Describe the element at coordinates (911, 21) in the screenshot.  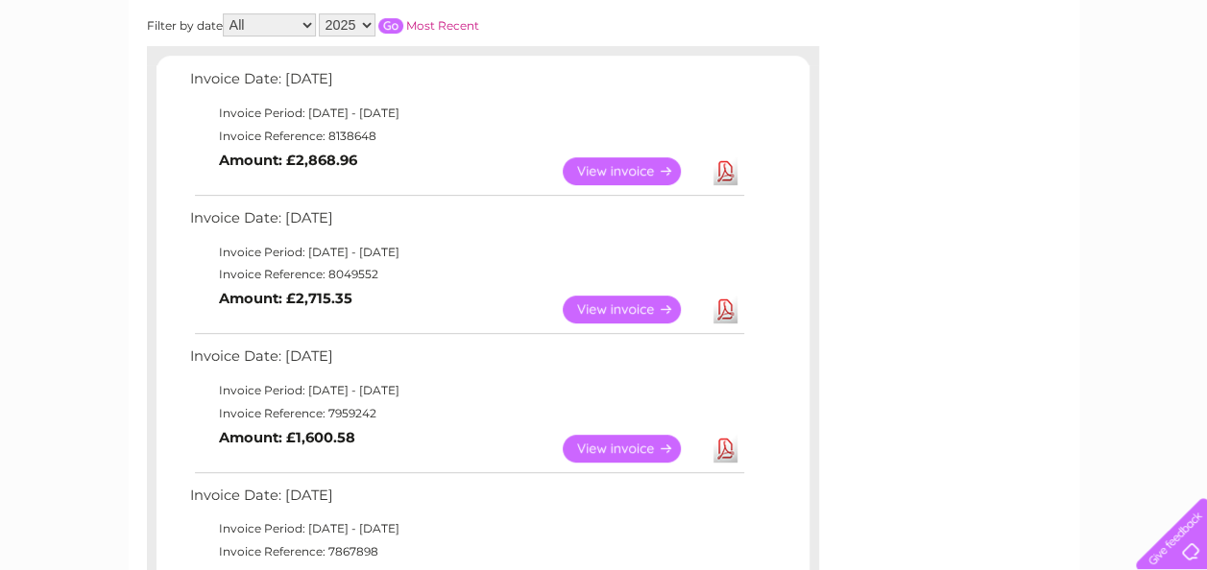
I see `span: 0333 014 3131` at that location.